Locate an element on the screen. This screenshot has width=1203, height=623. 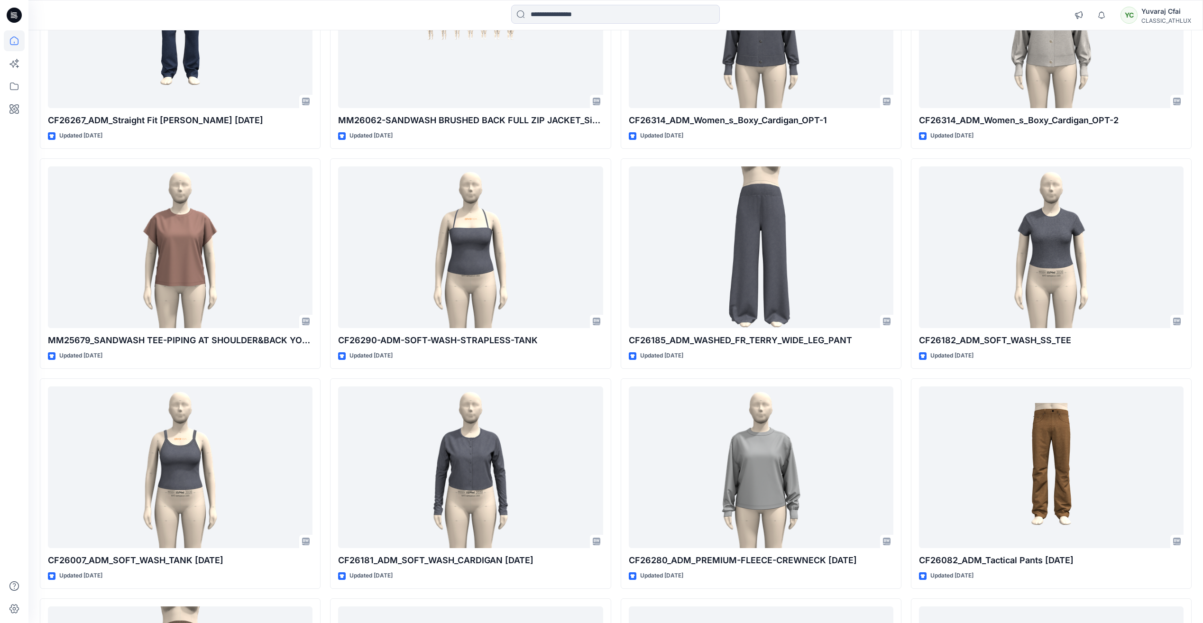
p: CF26314_ADM_Women_s_Boxy_Cardigan_OPT-2 is located at coordinates (1051, 120).